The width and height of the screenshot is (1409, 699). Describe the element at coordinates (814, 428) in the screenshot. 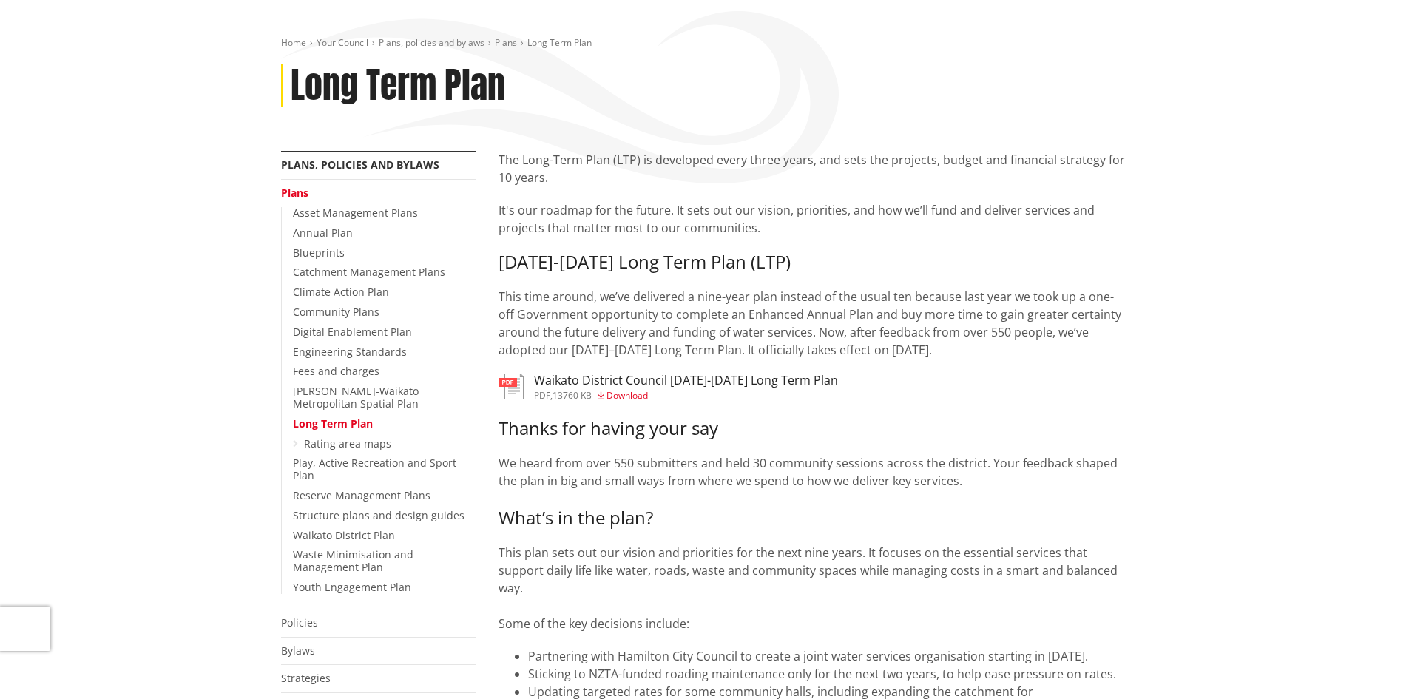

I see `h3: Thanks for having your say` at that location.